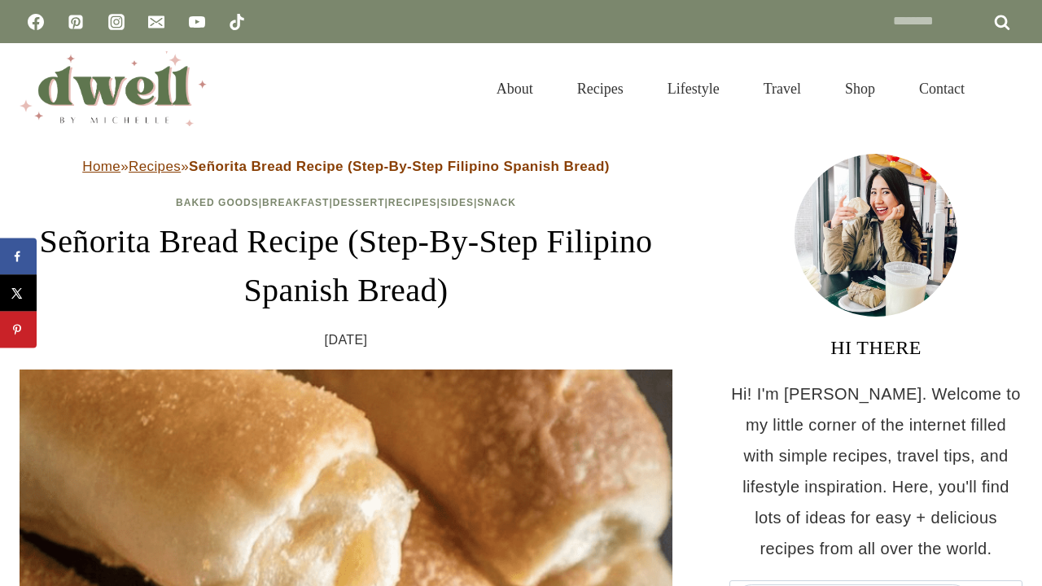 The height and width of the screenshot is (586, 1042). I want to click on img: DWELL by michelle, so click(113, 89).